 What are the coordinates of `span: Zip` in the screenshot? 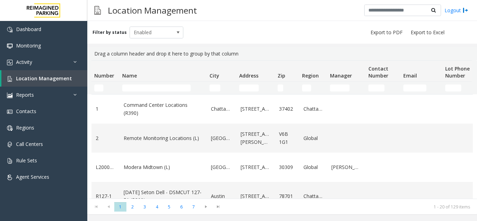 It's located at (281, 75).